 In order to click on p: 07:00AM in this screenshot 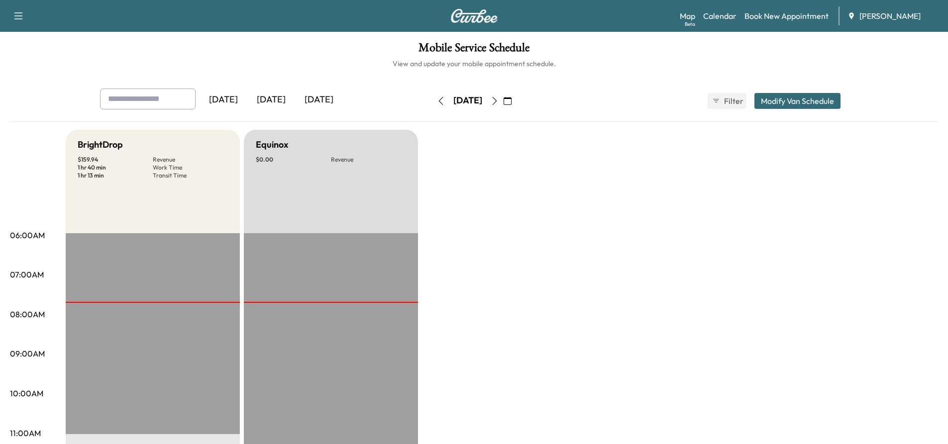, I will do `click(27, 275)`.